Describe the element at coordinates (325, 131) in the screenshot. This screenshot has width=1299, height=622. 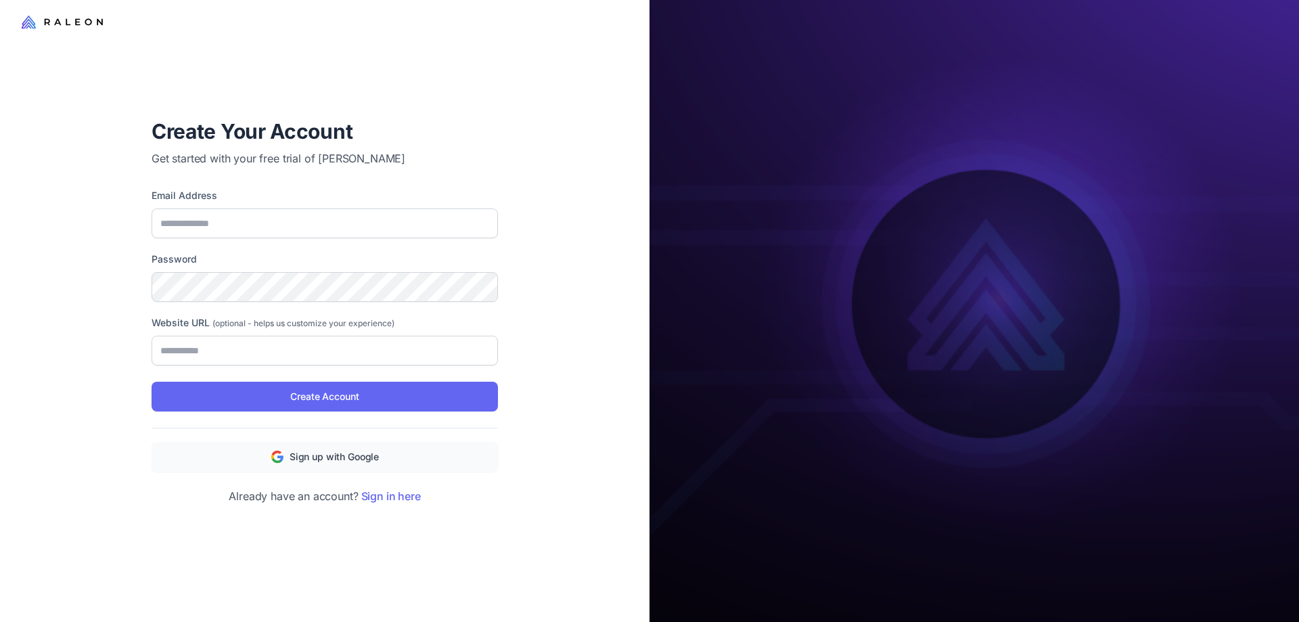
I see `h1: Create Your Account` at that location.